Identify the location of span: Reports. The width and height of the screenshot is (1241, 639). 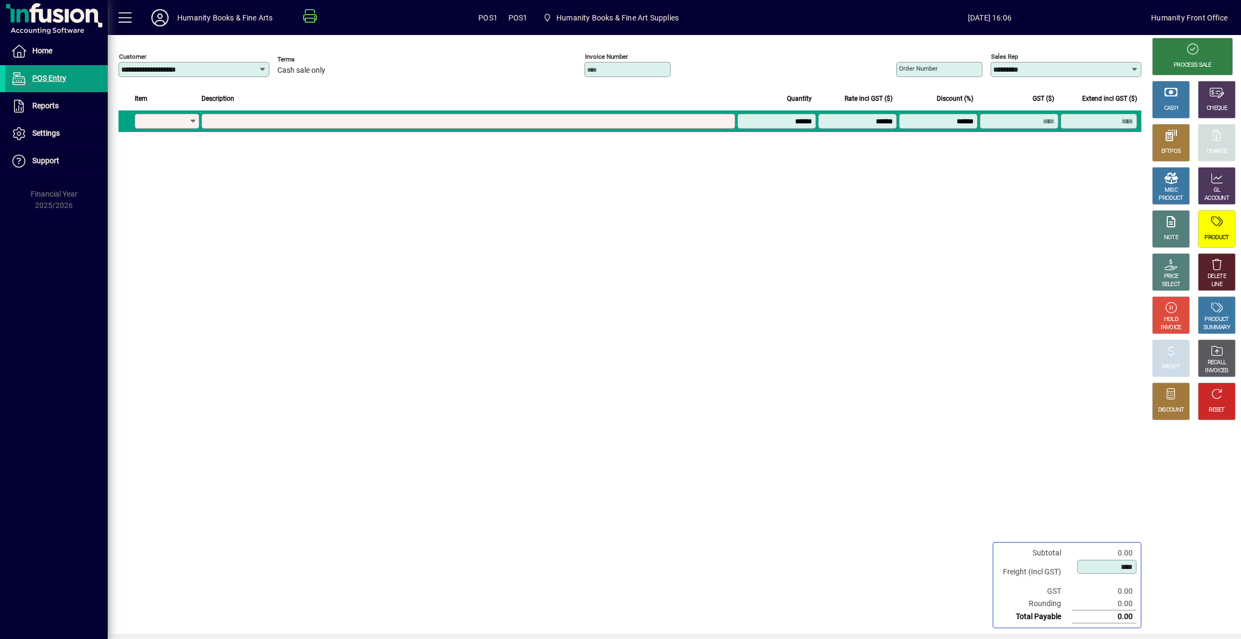
(45, 106).